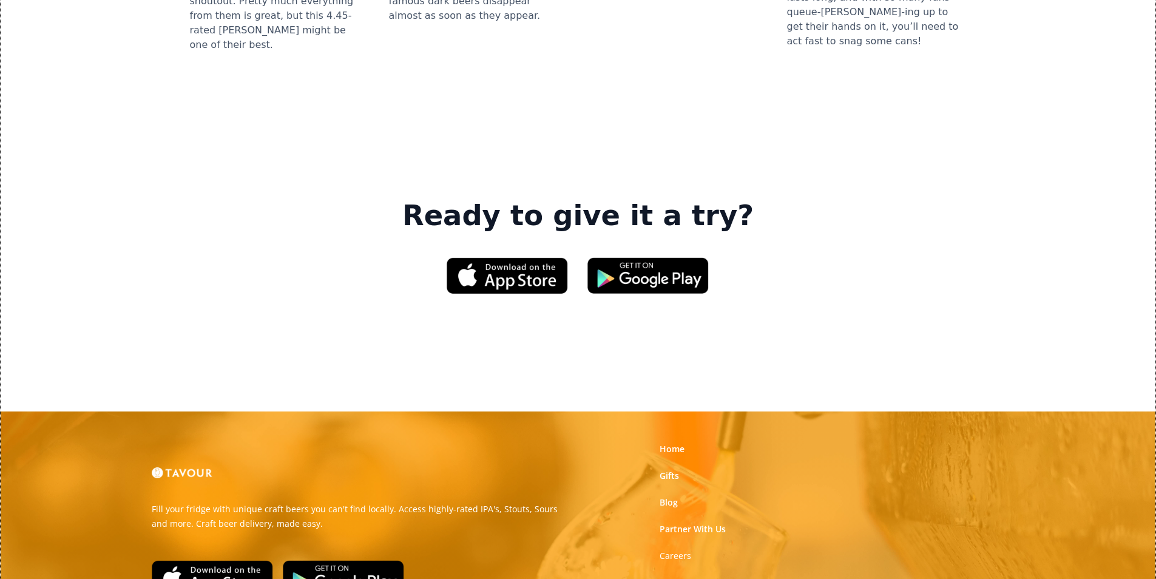  I want to click on strong: Careers, so click(676, 555).